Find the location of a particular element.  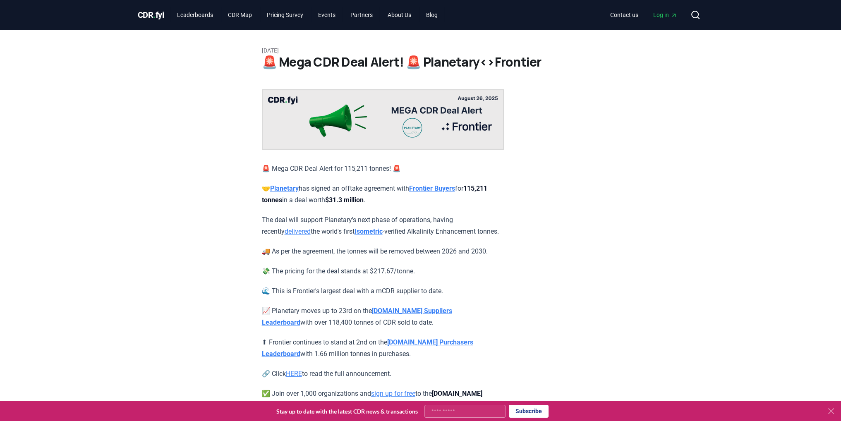

div: v 4.0.25 is located at coordinates (32, 17).